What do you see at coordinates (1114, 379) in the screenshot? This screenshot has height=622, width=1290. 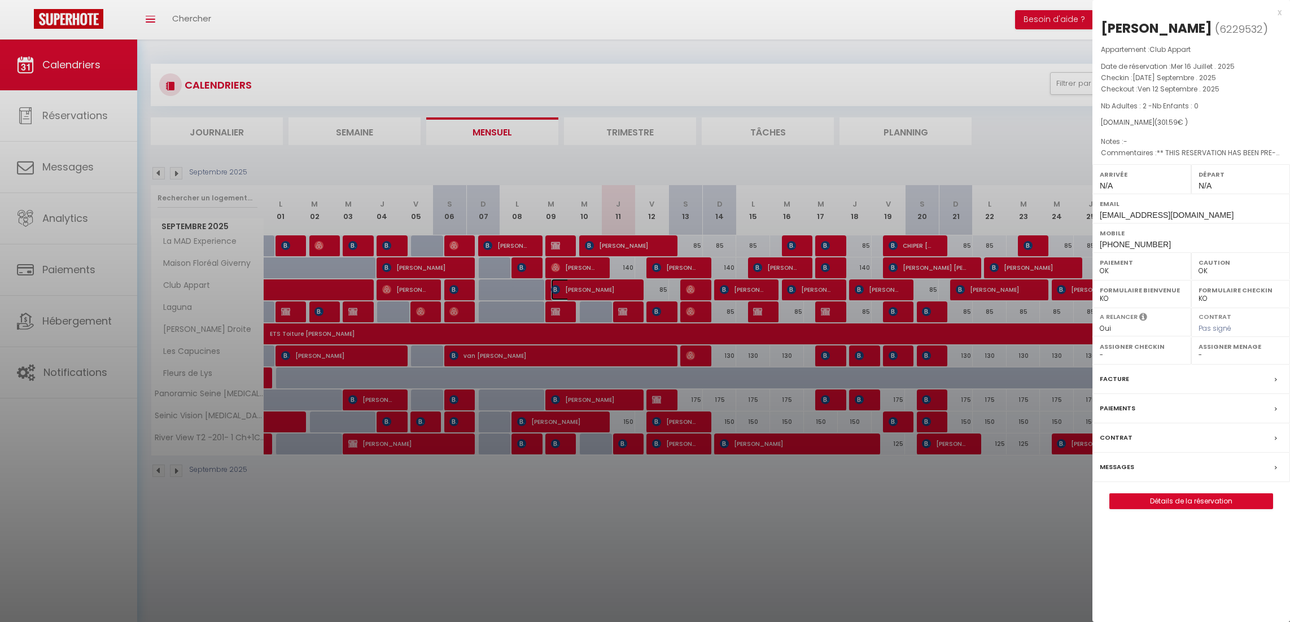 I see `label: Facture` at bounding box center [1114, 379].